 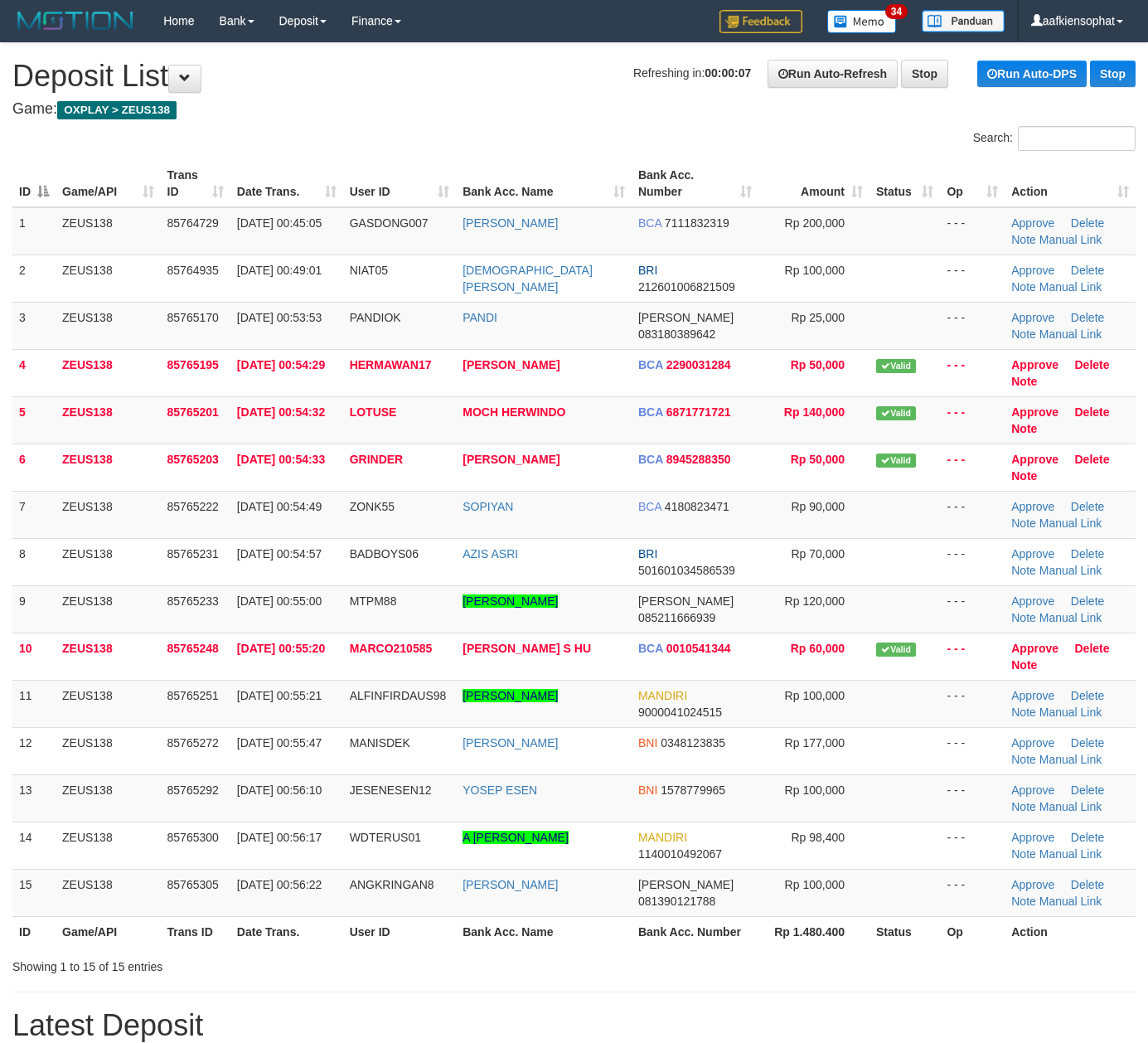 What do you see at coordinates (193, 270) in the screenshot?
I see `span: 85764935` at bounding box center [193, 270].